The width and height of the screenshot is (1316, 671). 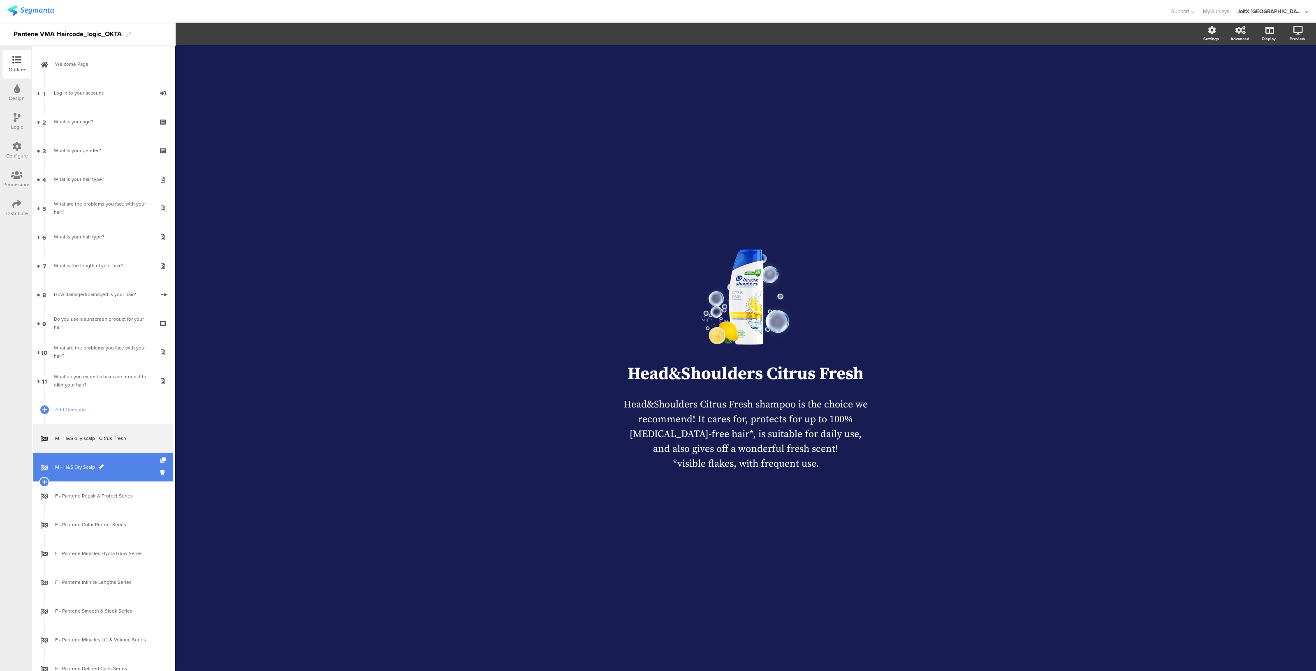 What do you see at coordinates (44, 93) in the screenshot?
I see `span: 1` at bounding box center [44, 93].